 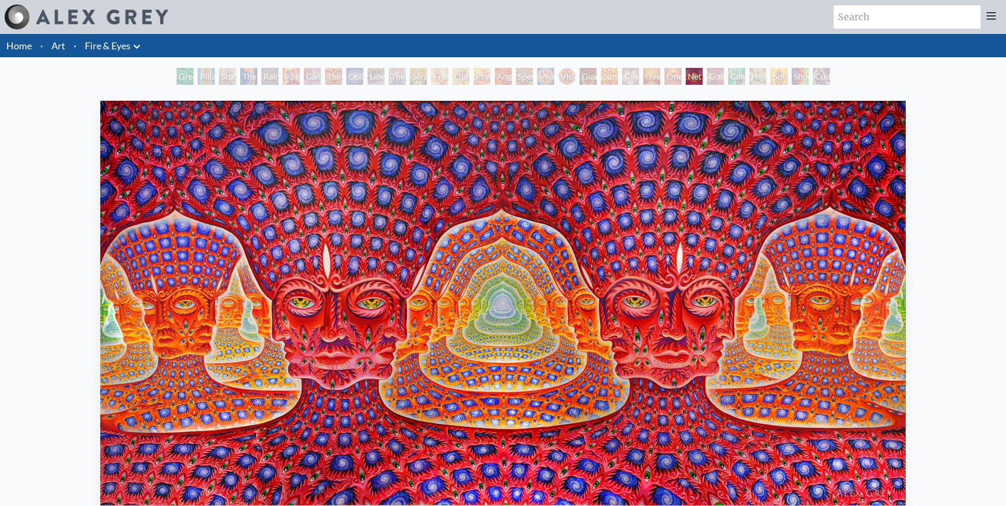 What do you see at coordinates (419, 76) in the screenshot?
I see `div: Seraphic Transport Docking on the Third Eye` at bounding box center [419, 76].